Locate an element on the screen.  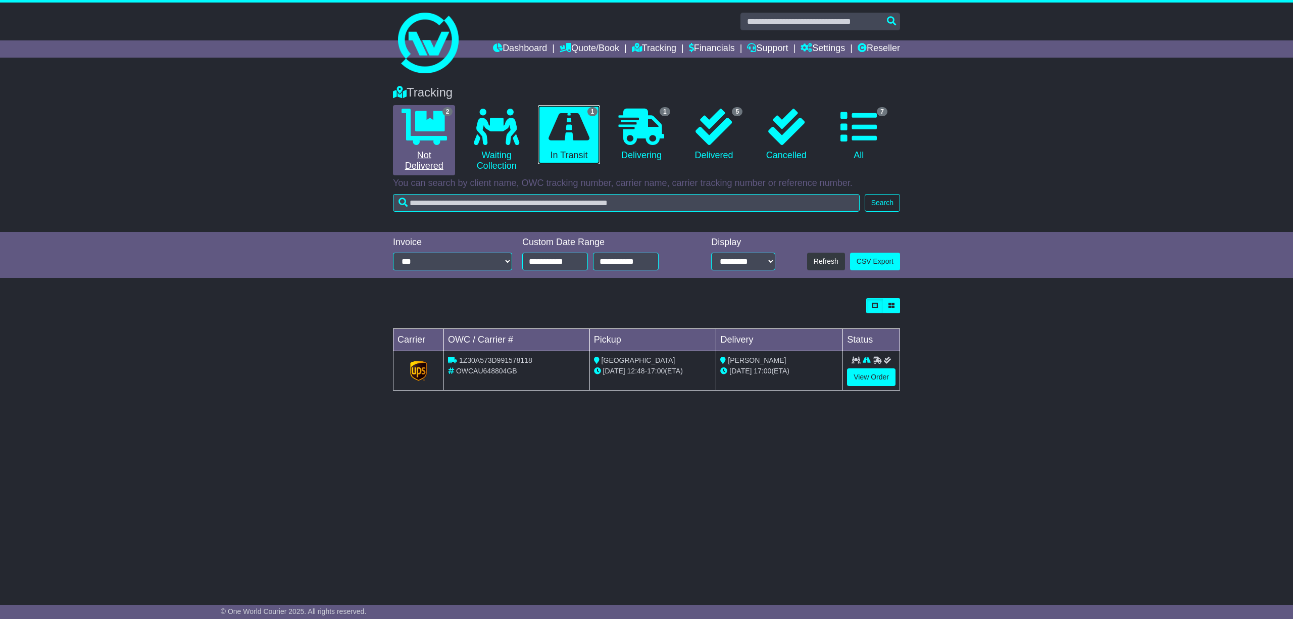
a: Waiting Collection is located at coordinates (496, 140).